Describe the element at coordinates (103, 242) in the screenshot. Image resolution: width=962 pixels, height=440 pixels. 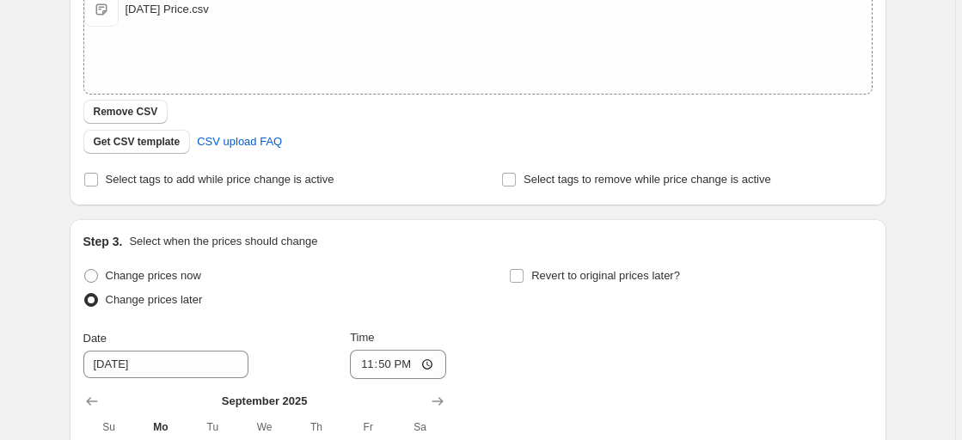
I see `h2: Step 3.` at that location.